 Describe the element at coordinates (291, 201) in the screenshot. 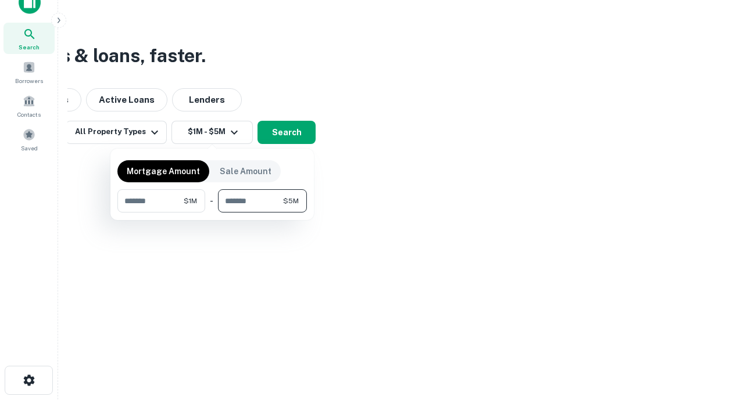

I see `span: $5M` at that location.